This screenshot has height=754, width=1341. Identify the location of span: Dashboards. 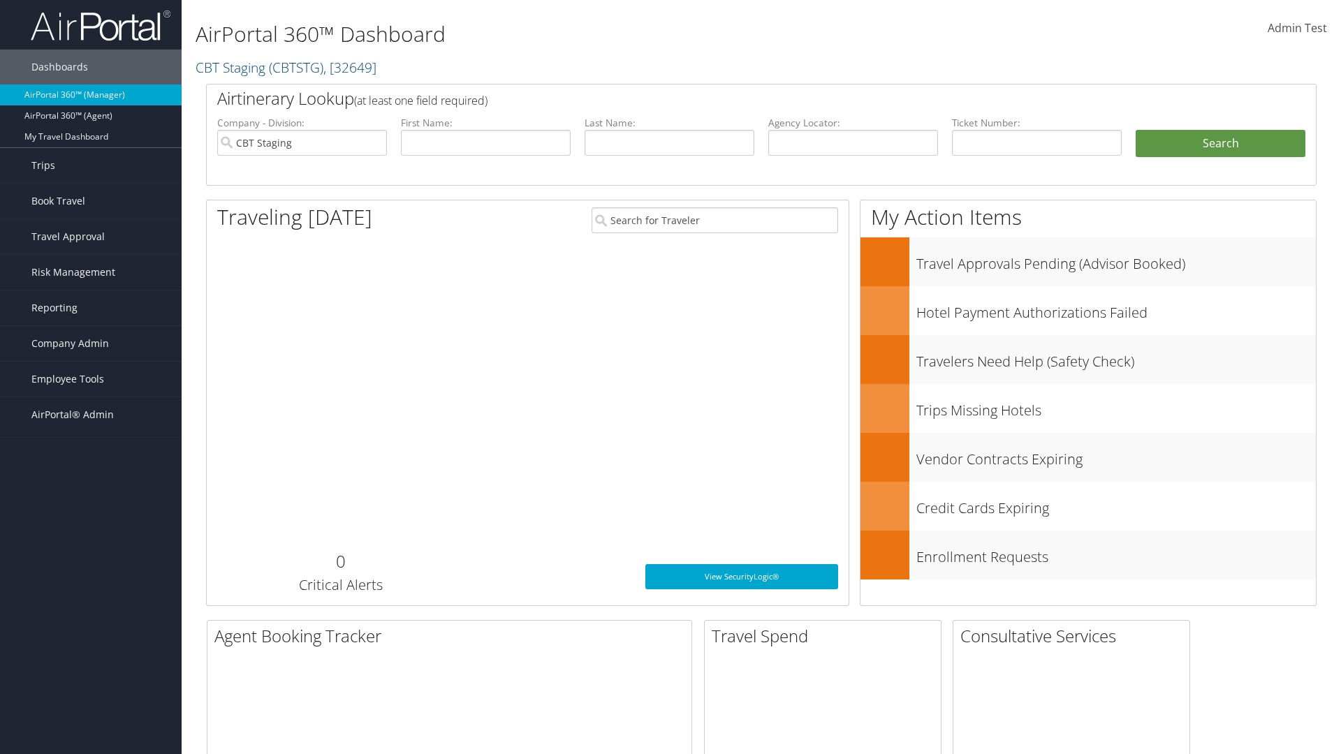
(59, 67).